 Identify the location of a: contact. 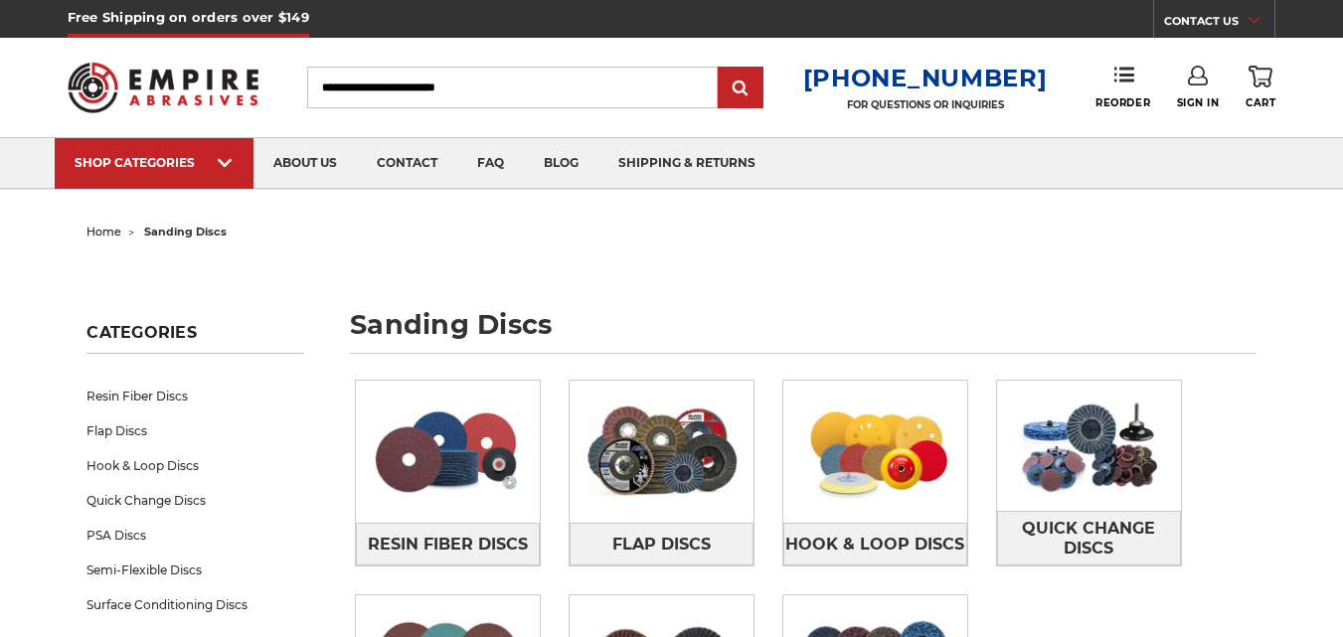
(406, 163).